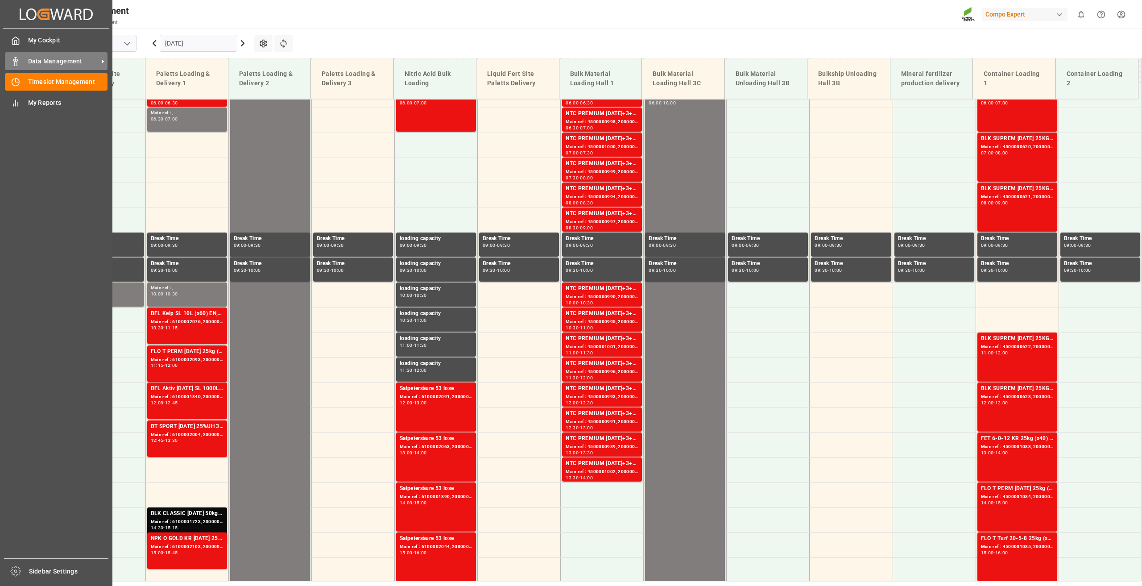 The height and width of the screenshot is (586, 1142). What do you see at coordinates (602, 197) in the screenshot?
I see `div: Main ref : 4500000994, 2000001025` at bounding box center [602, 197].